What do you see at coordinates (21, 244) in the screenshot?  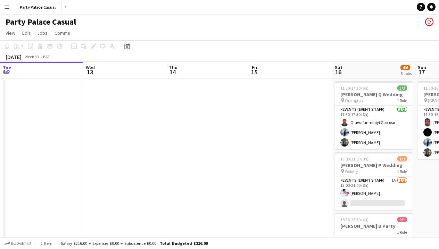 I see `span: Budgeted` at bounding box center [21, 244].